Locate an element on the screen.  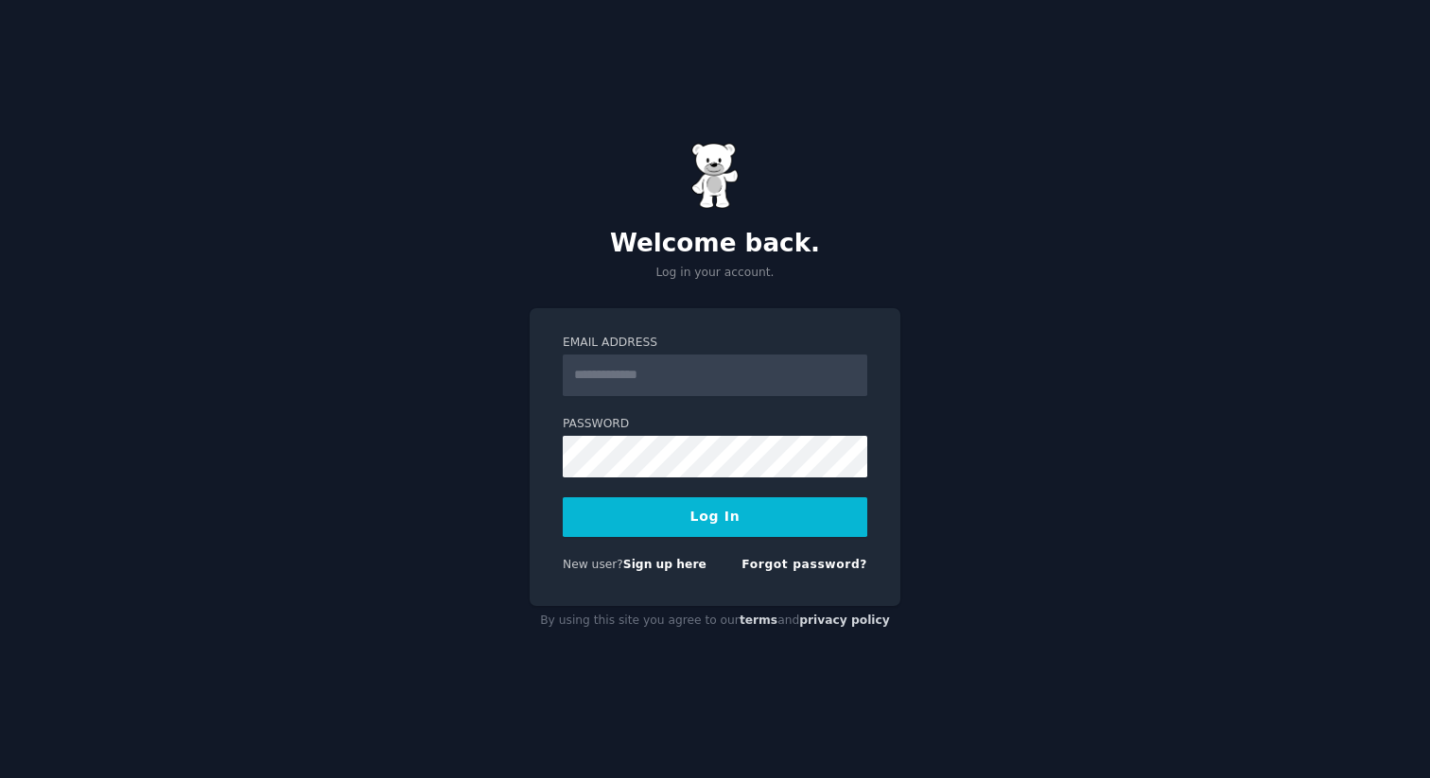
a: terms is located at coordinates (759, 621).